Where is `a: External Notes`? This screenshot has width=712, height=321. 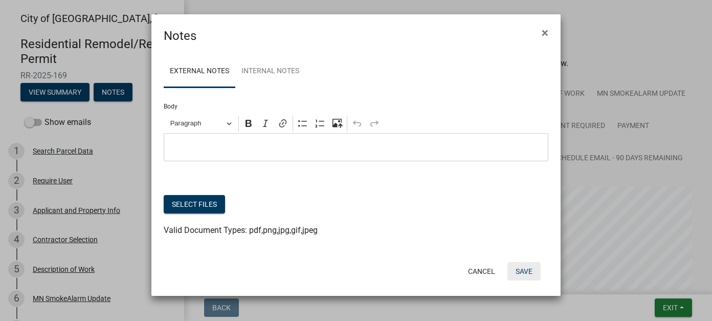
a: External Notes is located at coordinates (199, 72).